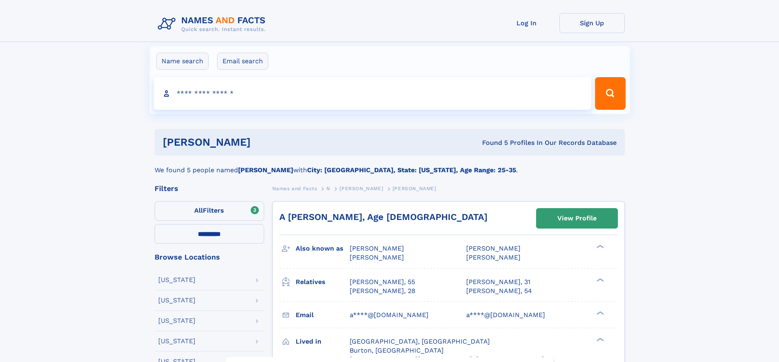 Image resolution: width=779 pixels, height=362 pixels. I want to click on div: We found 5 people named with ., so click(389, 166).